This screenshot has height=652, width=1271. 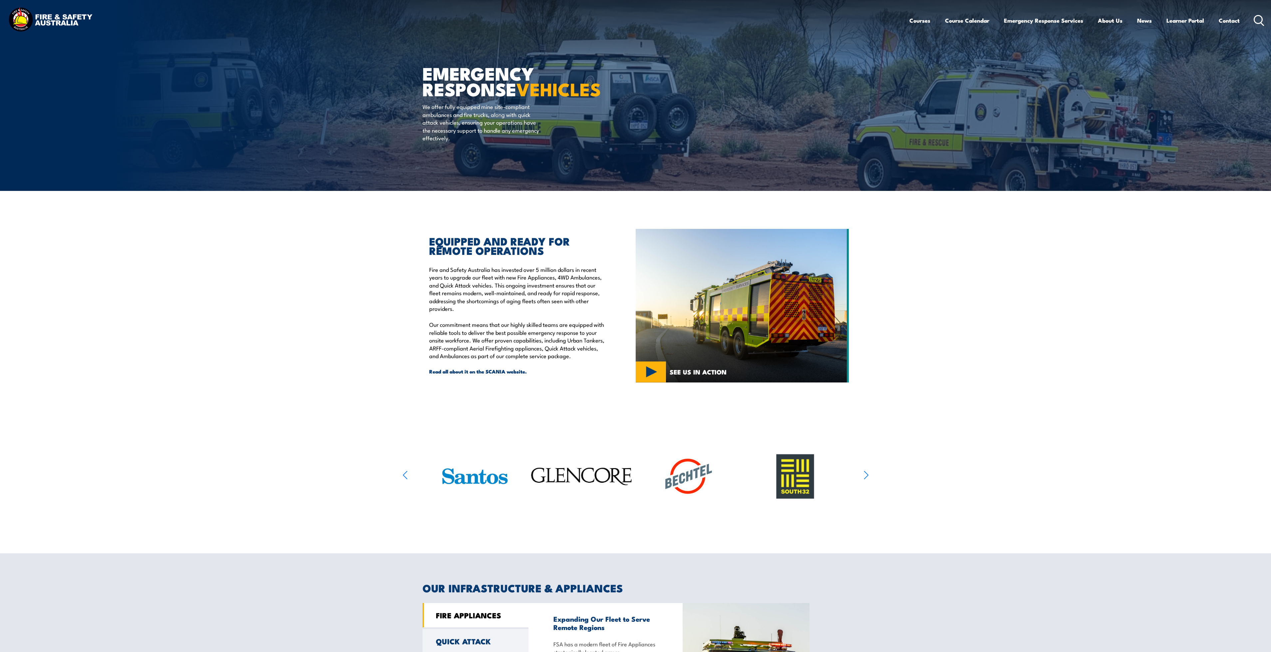 What do you see at coordinates (559, 88) in the screenshot?
I see `strong: VEHICLES` at bounding box center [559, 88].